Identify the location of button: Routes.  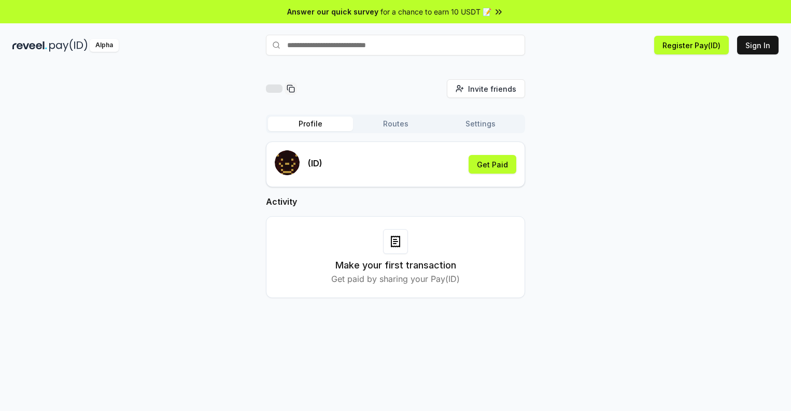
(396, 124).